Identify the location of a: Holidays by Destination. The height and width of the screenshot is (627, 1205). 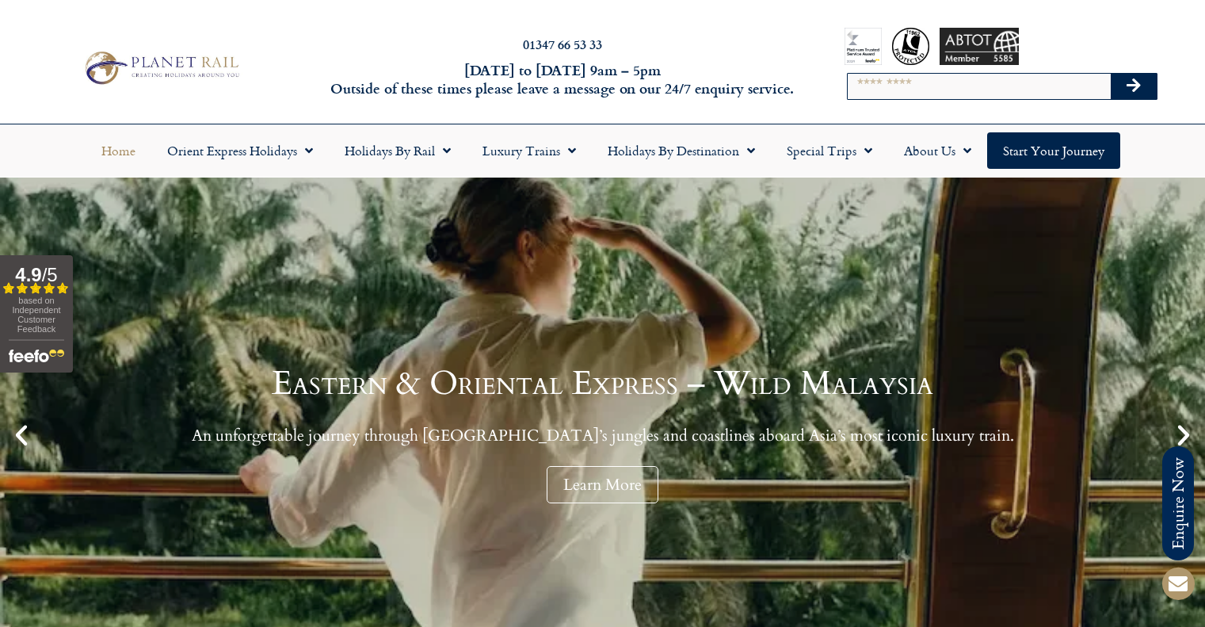
(681, 151).